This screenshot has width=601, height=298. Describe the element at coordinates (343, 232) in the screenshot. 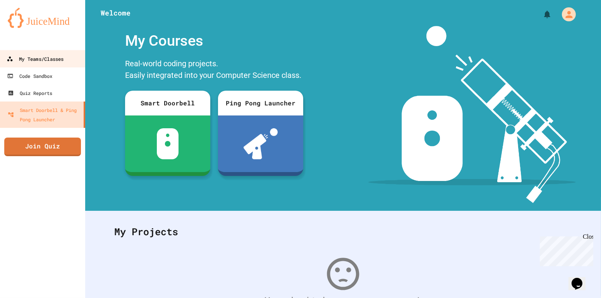

I see `div: My Projects` at that location.